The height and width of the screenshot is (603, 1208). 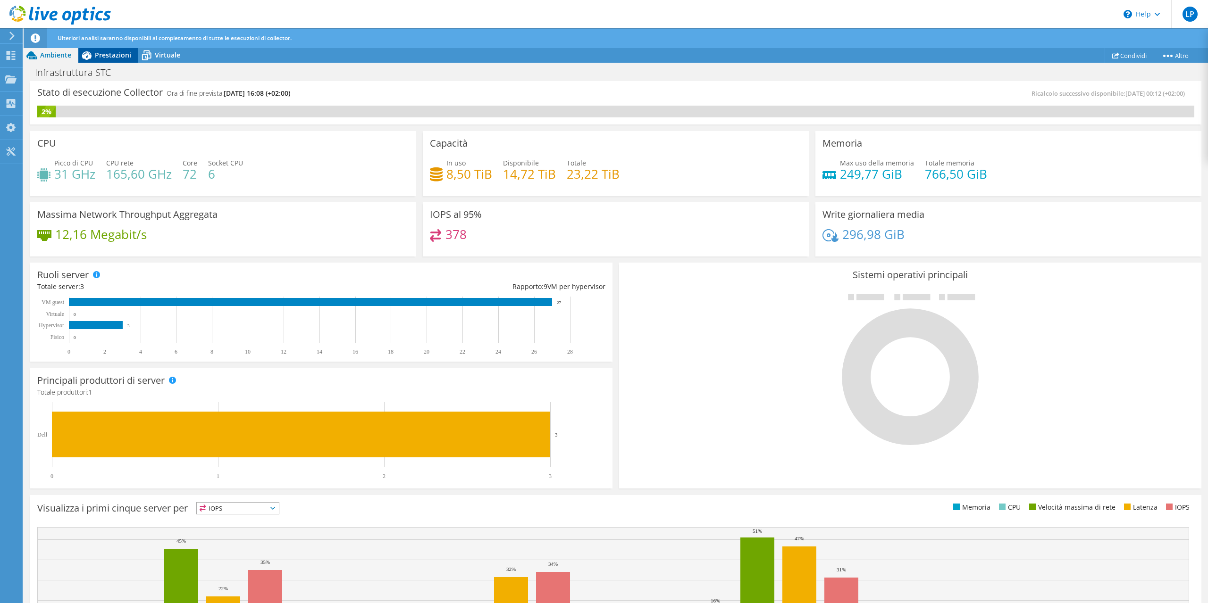 I want to click on span: Picco di CPU, so click(x=74, y=163).